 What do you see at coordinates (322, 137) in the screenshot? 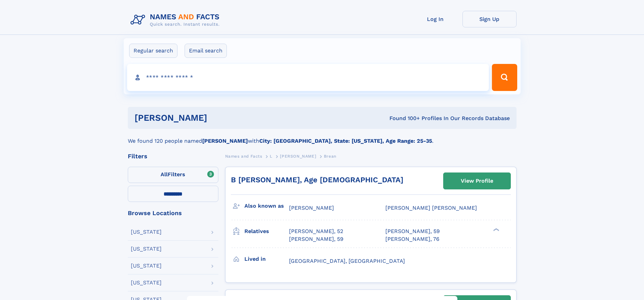
I see `div: We found 120 people named with .` at bounding box center [322, 137].